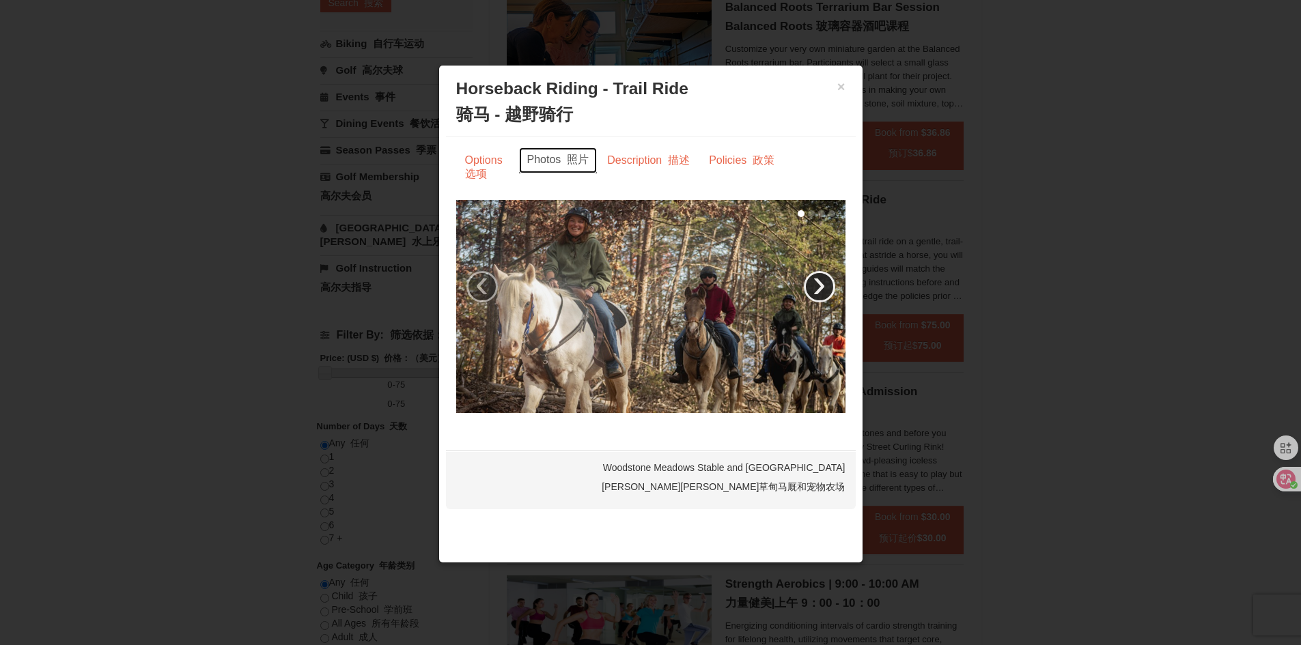  I want to click on a: Photos 照片, so click(558, 161).